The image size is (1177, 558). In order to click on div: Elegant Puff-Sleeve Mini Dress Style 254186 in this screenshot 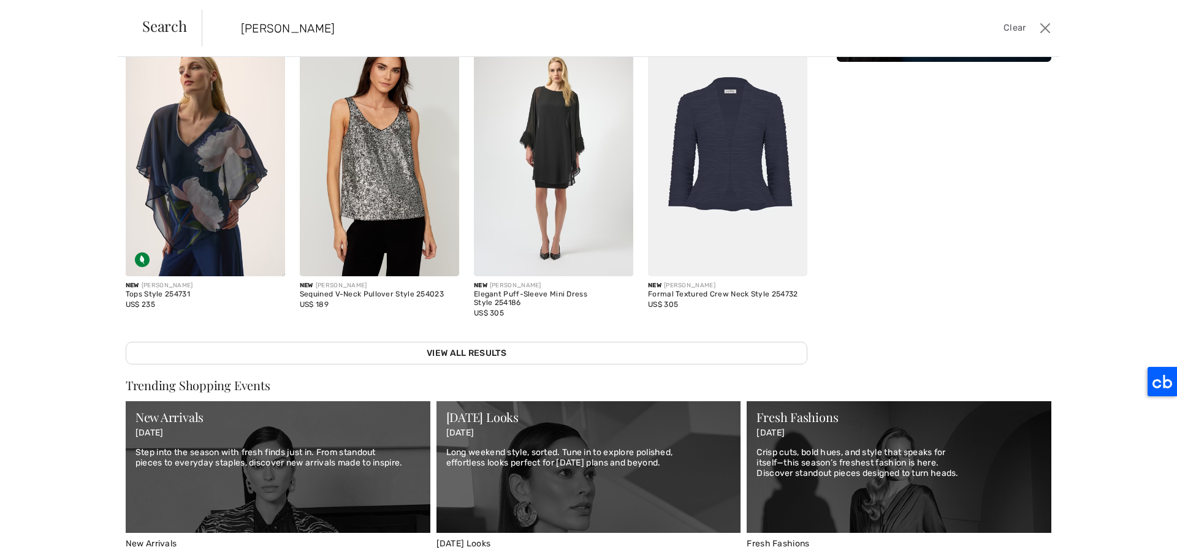, I will do `click(554, 299)`.